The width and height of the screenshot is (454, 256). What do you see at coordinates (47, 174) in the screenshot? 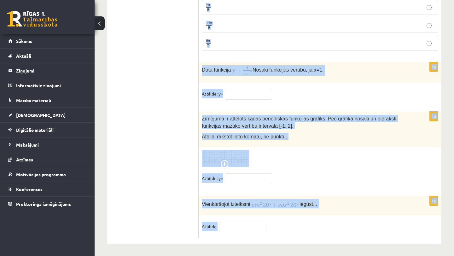
I see `a: Motivācijas programma` at bounding box center [47, 174].